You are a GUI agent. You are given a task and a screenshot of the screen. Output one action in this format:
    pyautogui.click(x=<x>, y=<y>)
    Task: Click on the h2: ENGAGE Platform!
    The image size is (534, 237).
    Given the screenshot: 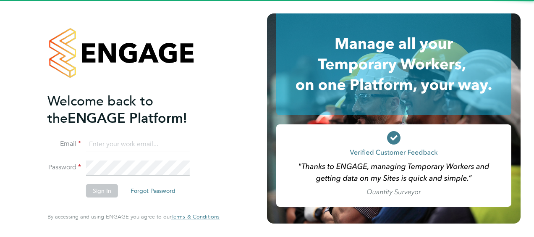 What is the action you would take?
    pyautogui.click(x=129, y=110)
    